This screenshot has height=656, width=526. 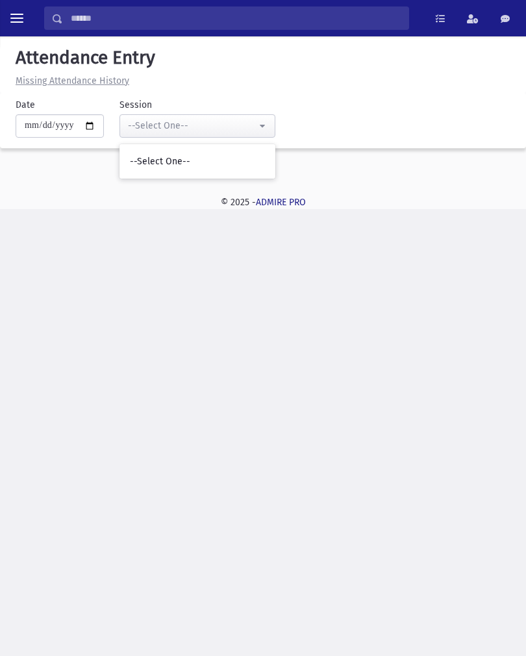 I want to click on div: © 2025 -, so click(x=263, y=202).